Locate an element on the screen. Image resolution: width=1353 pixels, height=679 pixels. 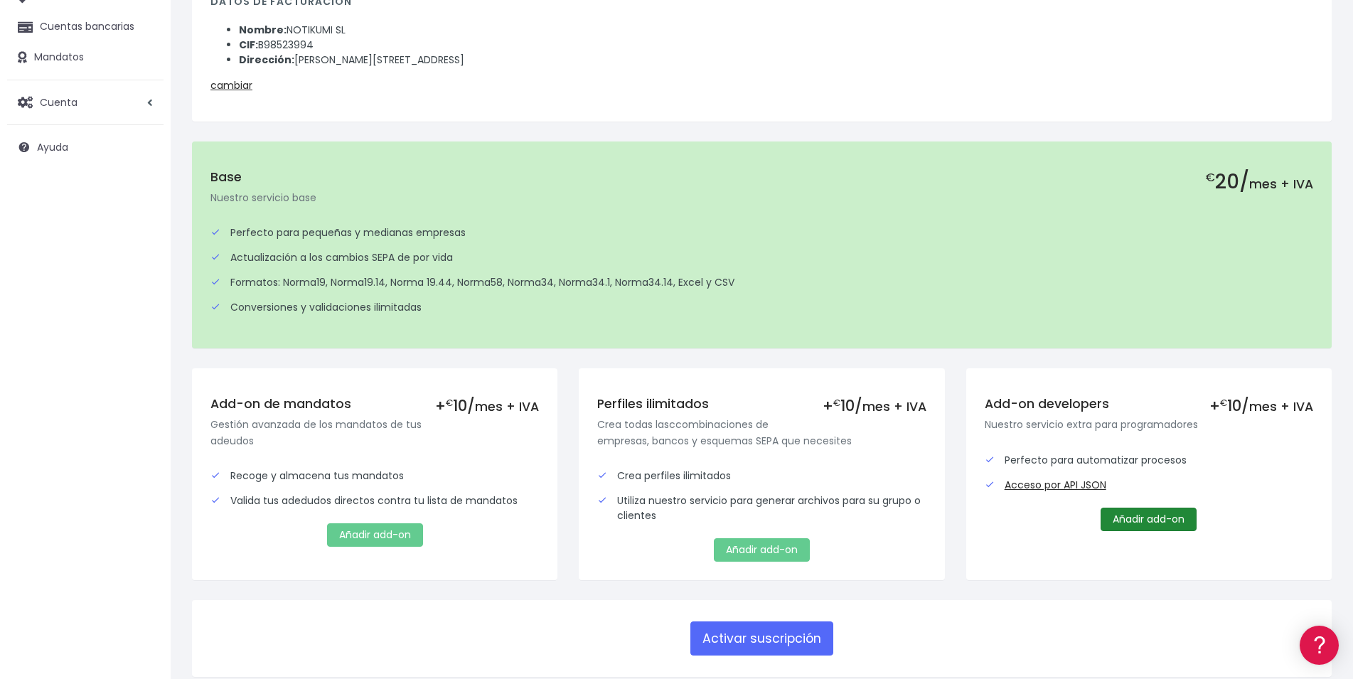
div: Actualización a los cambios SEPA de por vida is located at coordinates (761, 257).